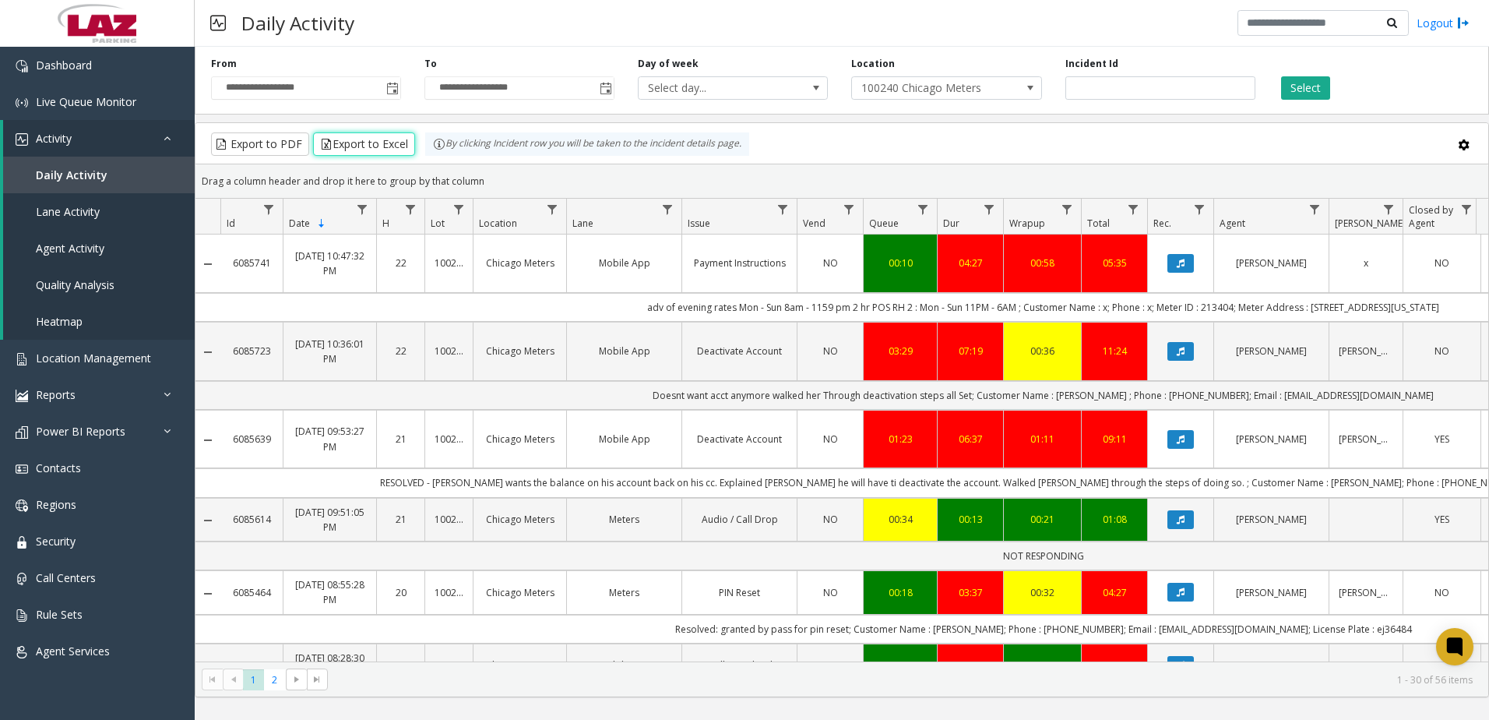 The image size is (1489, 720). Describe the element at coordinates (1463, 23) in the screenshot. I see `img: logout` at that location.